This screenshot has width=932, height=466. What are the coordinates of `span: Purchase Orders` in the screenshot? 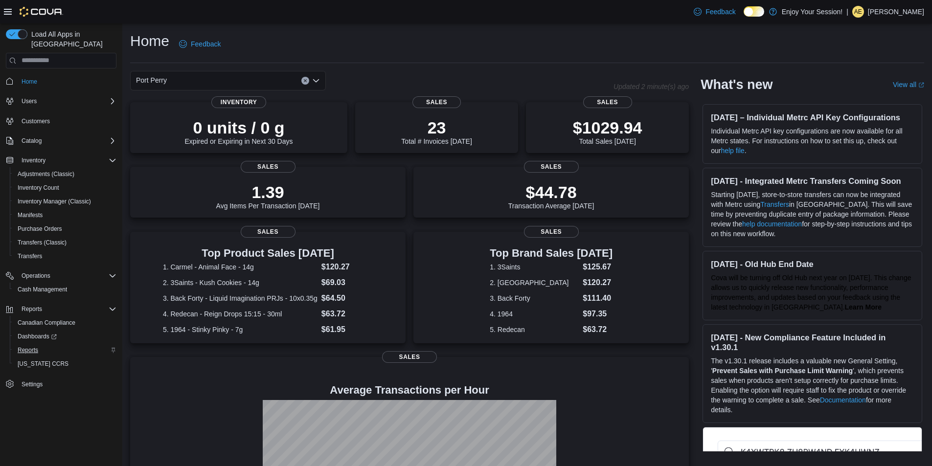 It's located at (65, 229).